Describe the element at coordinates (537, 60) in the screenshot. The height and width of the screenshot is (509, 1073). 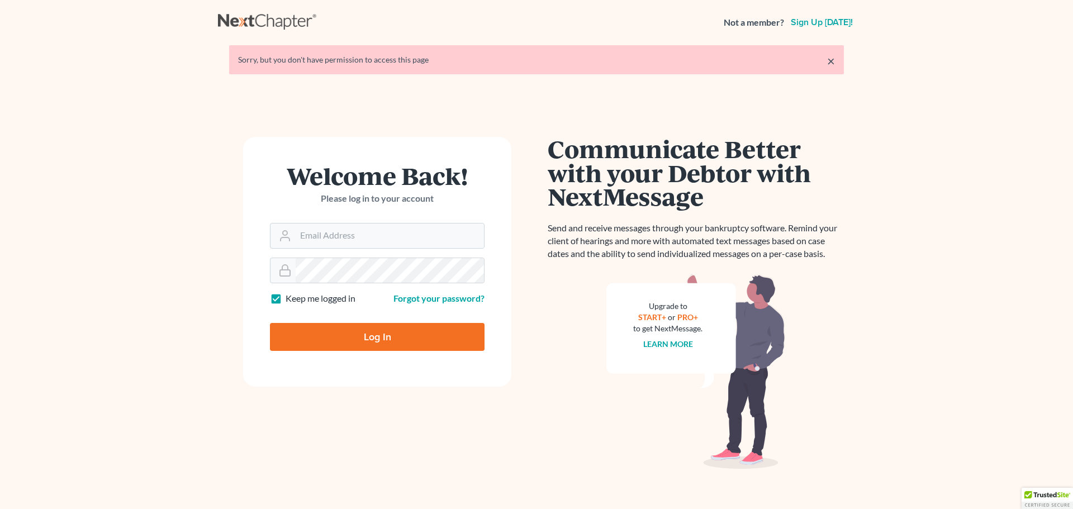
I see `div: Sorry, but you don't have permission to access this page` at that location.